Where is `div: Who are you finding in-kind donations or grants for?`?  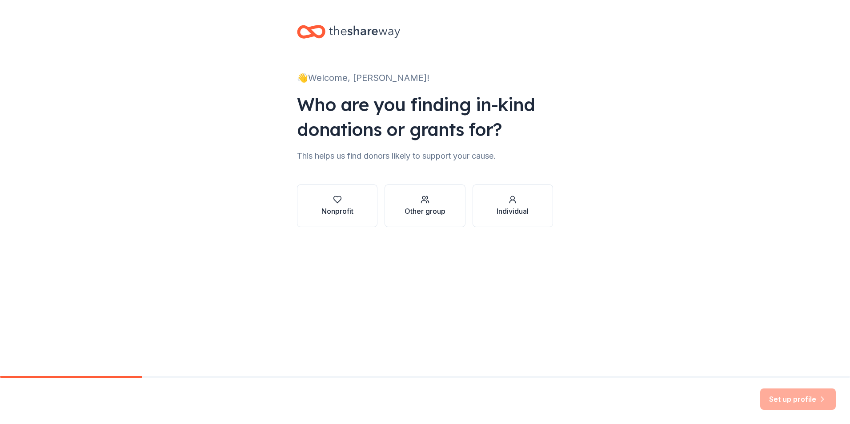
div: Who are you finding in-kind donations or grants for? is located at coordinates (425, 117).